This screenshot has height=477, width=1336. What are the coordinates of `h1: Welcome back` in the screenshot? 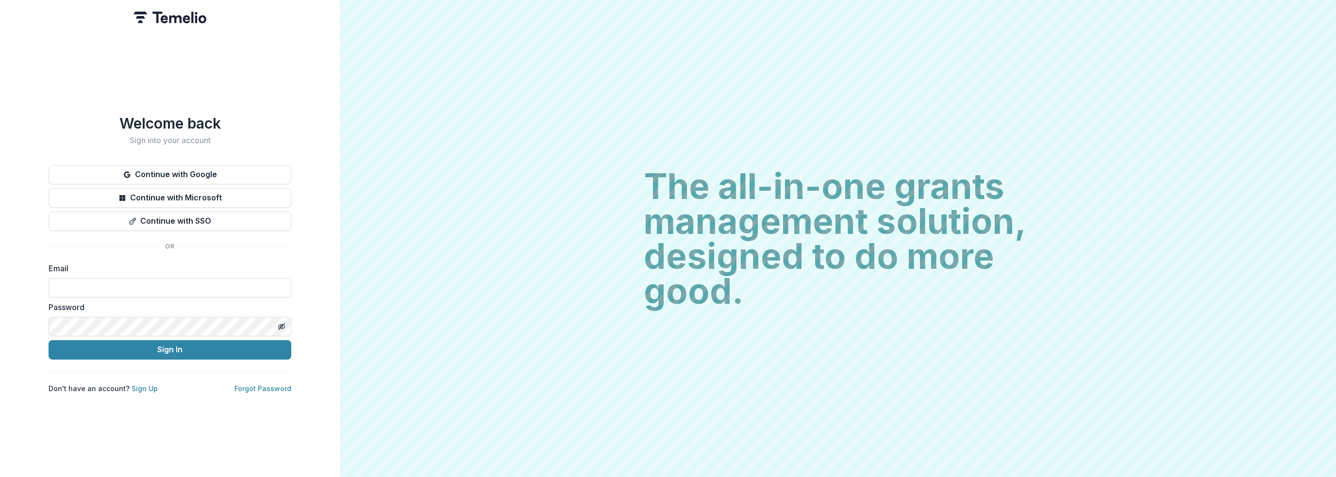 It's located at (170, 123).